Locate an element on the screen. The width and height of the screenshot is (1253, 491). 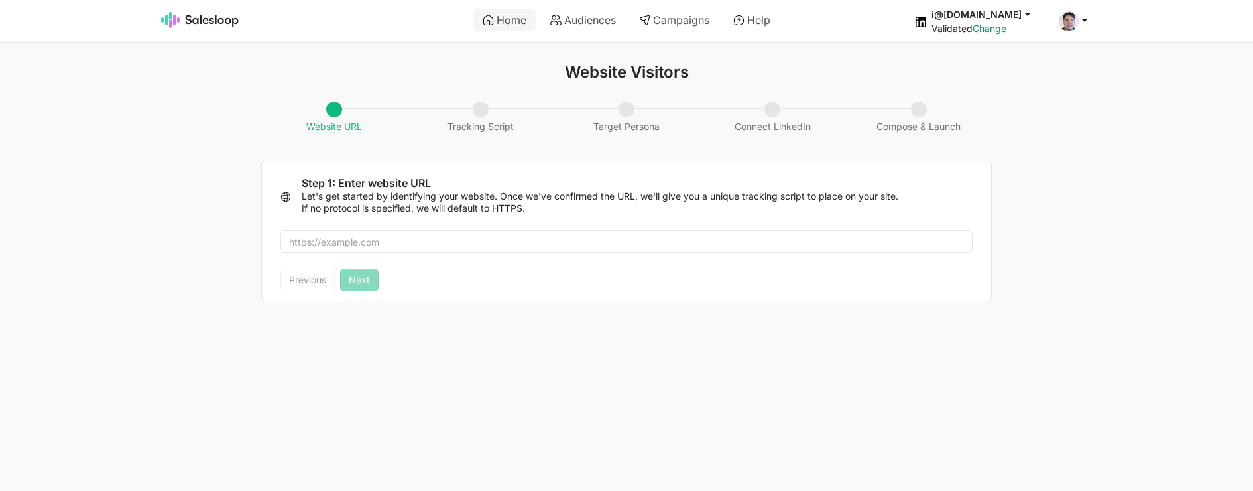
h2: Step 1: Enter website URL is located at coordinates (637, 184).